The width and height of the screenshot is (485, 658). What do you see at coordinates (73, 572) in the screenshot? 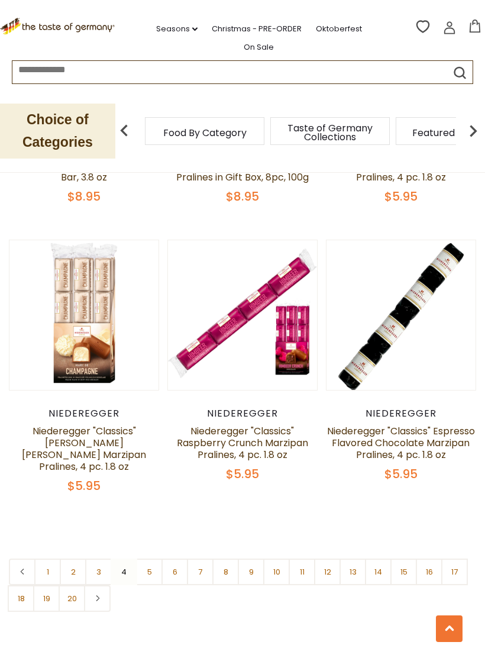
I see `a: 2` at bounding box center [73, 572].